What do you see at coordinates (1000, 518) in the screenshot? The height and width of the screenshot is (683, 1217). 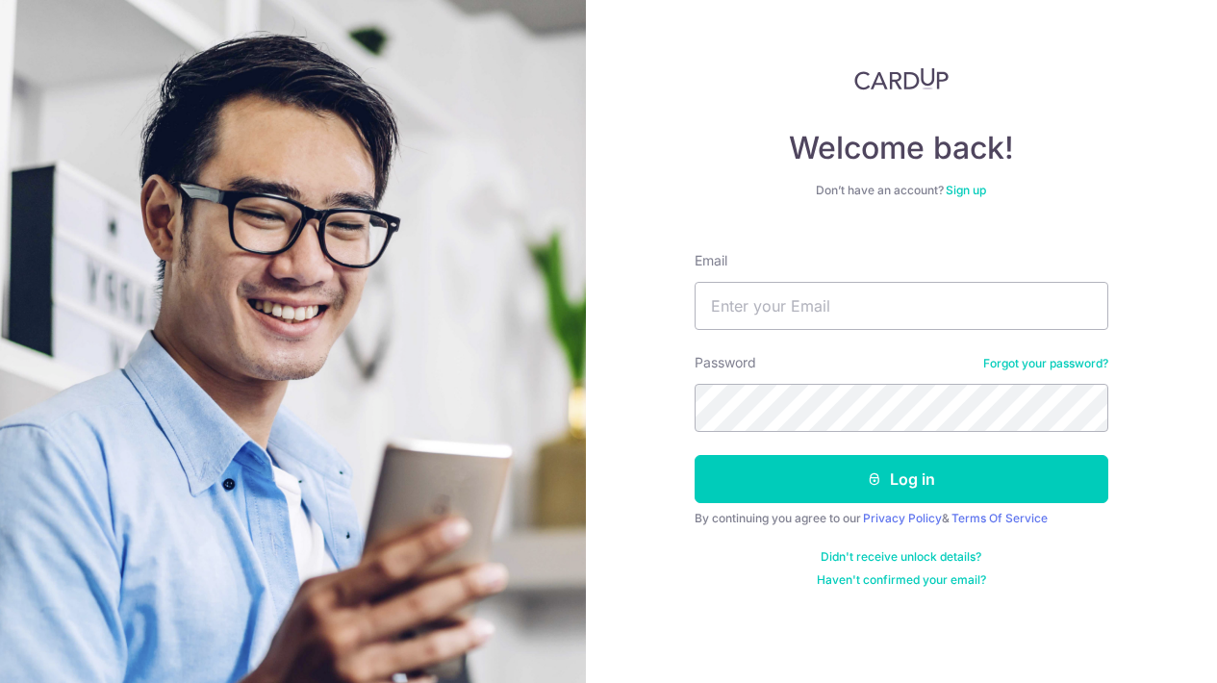 I see `a: Terms Of Service` at bounding box center [1000, 518].